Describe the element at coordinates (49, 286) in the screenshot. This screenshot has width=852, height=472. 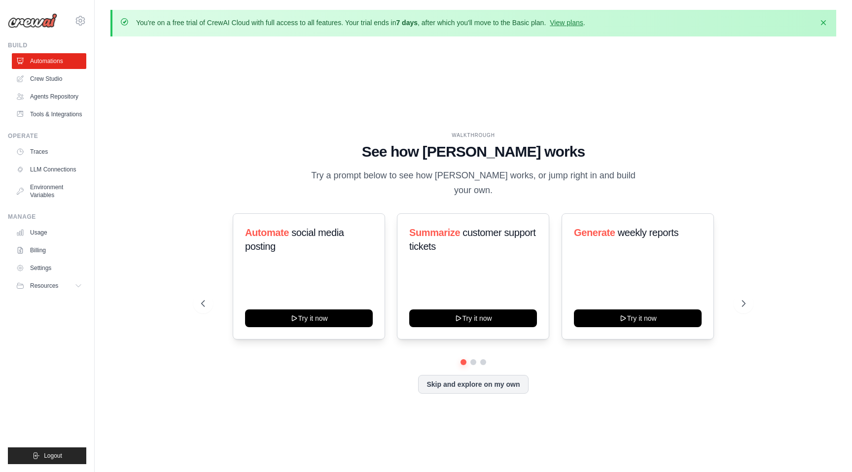
I see `button: Resources` at that location.